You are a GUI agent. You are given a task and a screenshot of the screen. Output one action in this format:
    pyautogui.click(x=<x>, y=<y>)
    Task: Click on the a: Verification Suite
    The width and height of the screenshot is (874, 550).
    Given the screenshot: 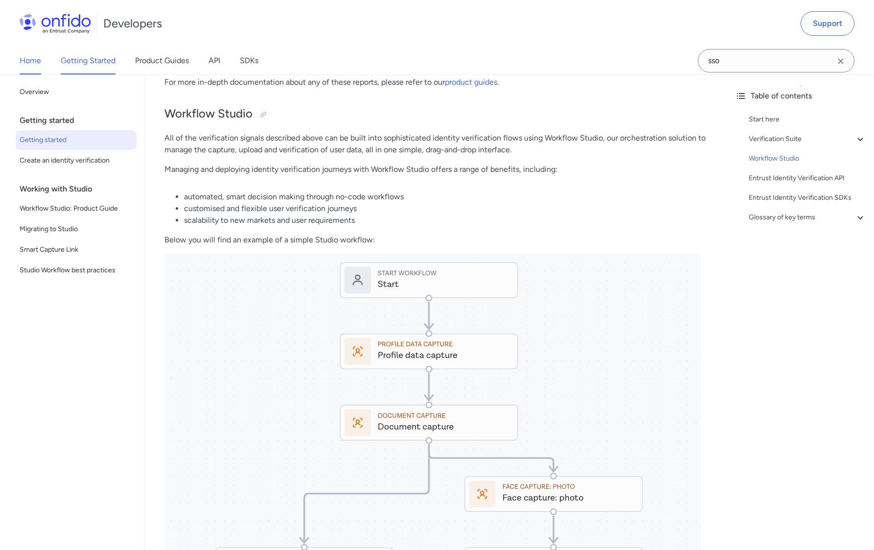 What is the action you would take?
    pyautogui.click(x=808, y=139)
    